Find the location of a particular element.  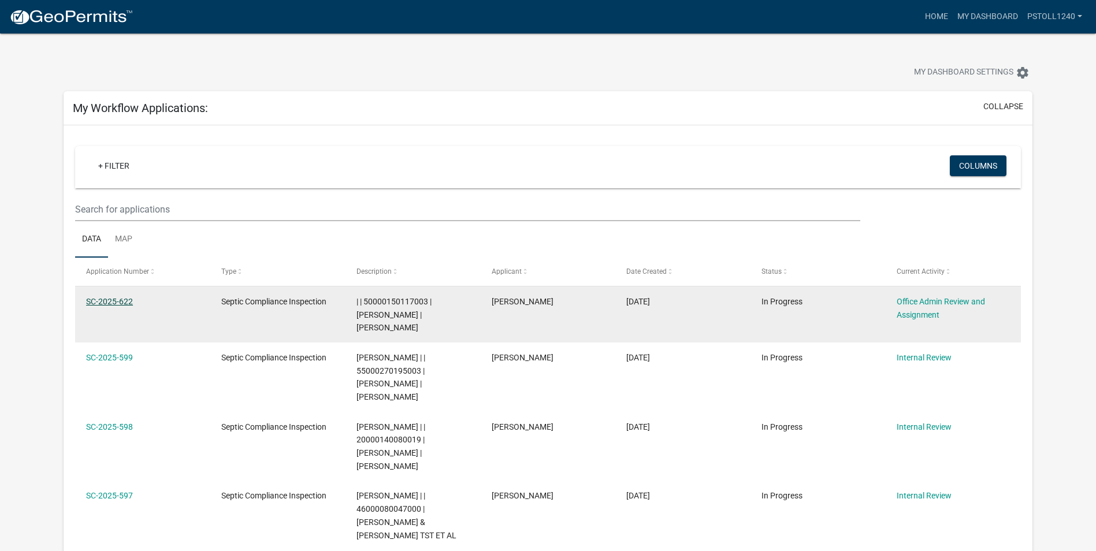

i: settings is located at coordinates (1022, 73).